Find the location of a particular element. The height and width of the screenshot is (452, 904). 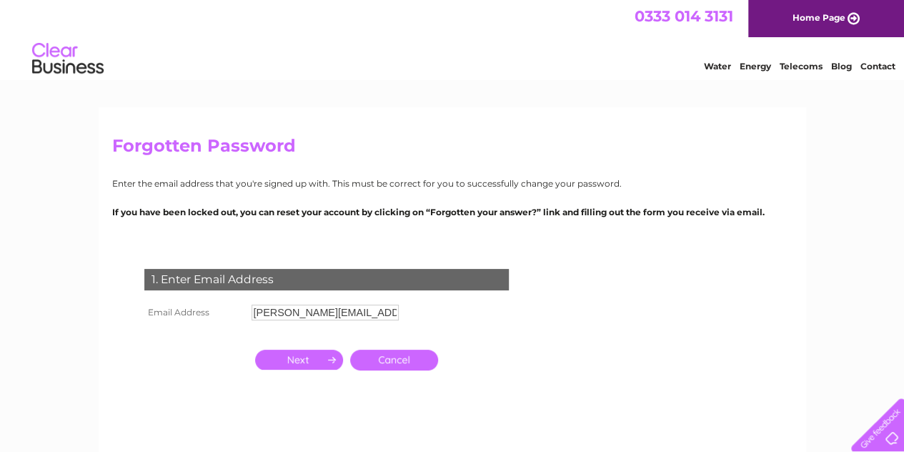

div: 1. Enter Email Address is located at coordinates (327, 279).